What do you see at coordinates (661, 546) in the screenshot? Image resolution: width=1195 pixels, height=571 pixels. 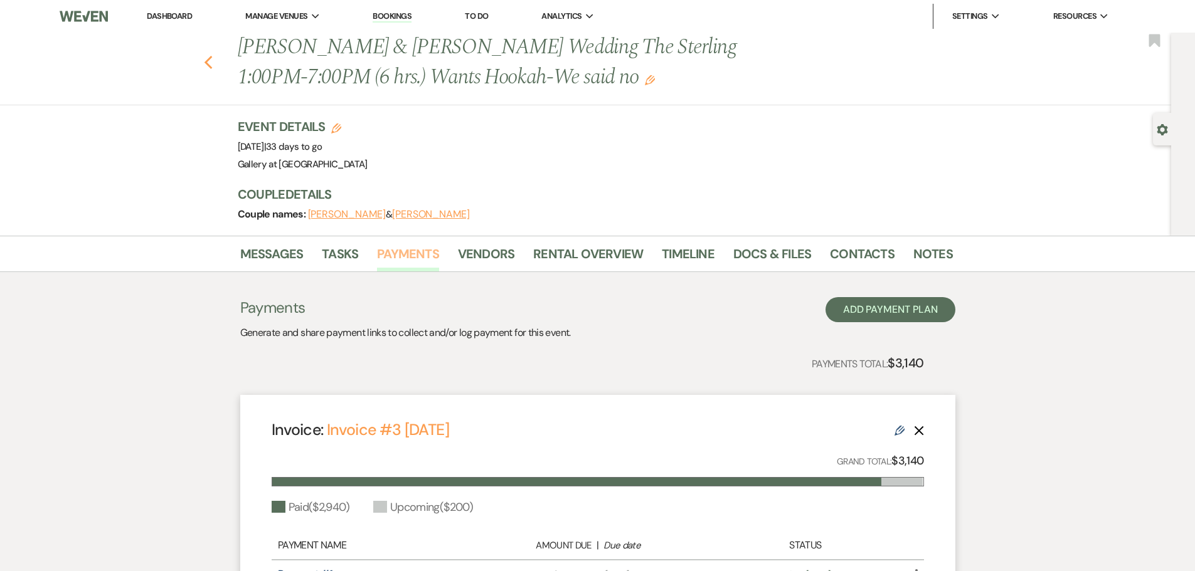 I see `div: Due date` at bounding box center [661, 546].